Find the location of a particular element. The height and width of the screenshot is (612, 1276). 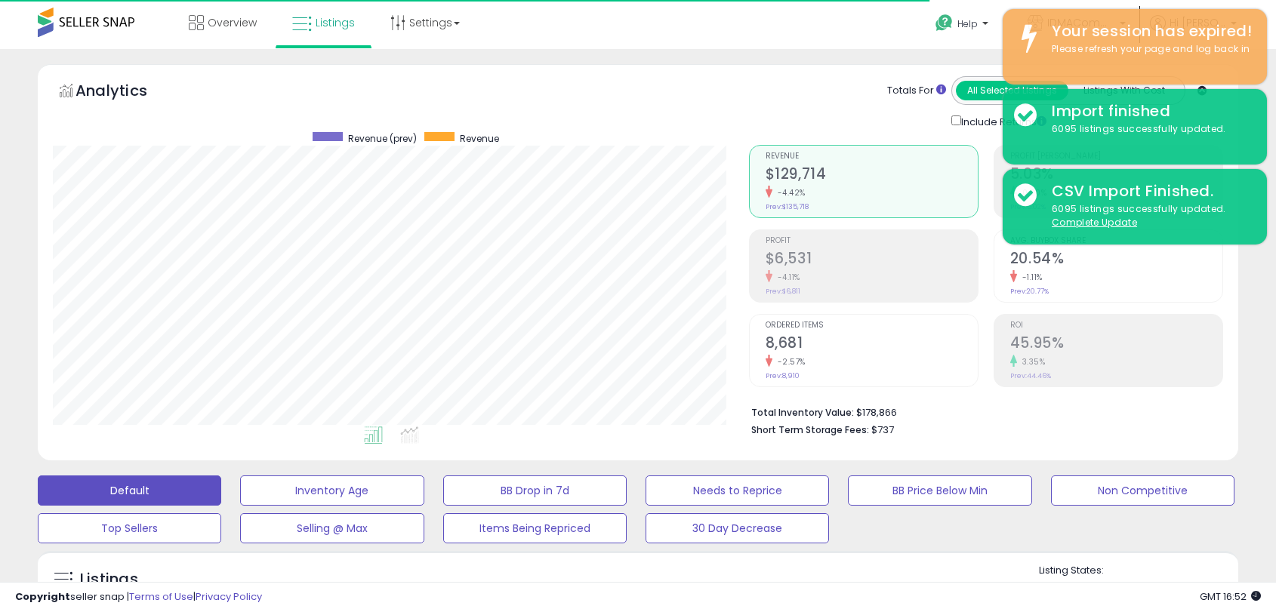

button: Non Competitive is located at coordinates (1142, 491).